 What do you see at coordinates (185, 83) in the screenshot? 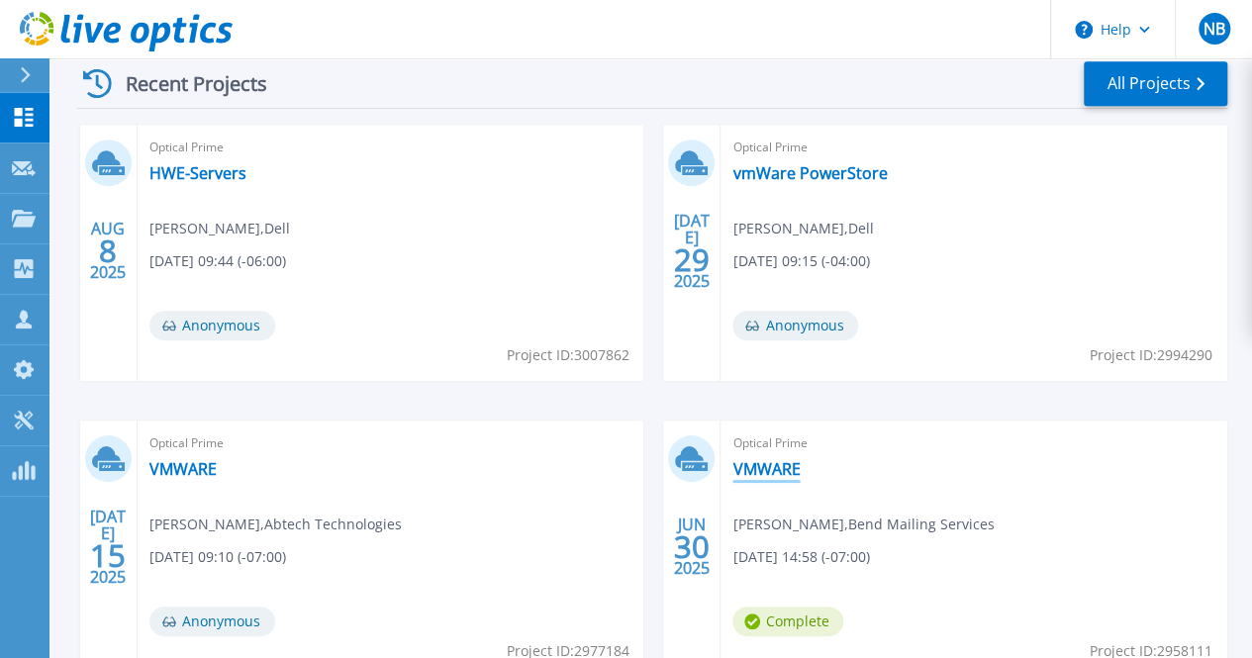
I see `div: Recent Projects` at bounding box center [185, 83].